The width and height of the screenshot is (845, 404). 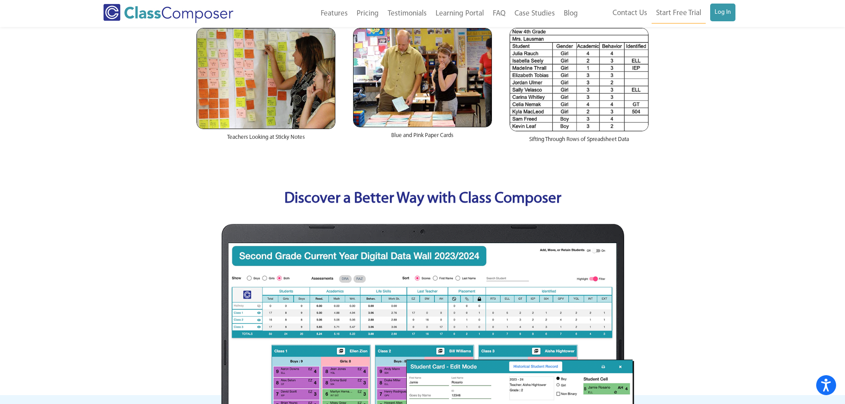 I want to click on a: Start Free Trial, so click(x=679, y=13).